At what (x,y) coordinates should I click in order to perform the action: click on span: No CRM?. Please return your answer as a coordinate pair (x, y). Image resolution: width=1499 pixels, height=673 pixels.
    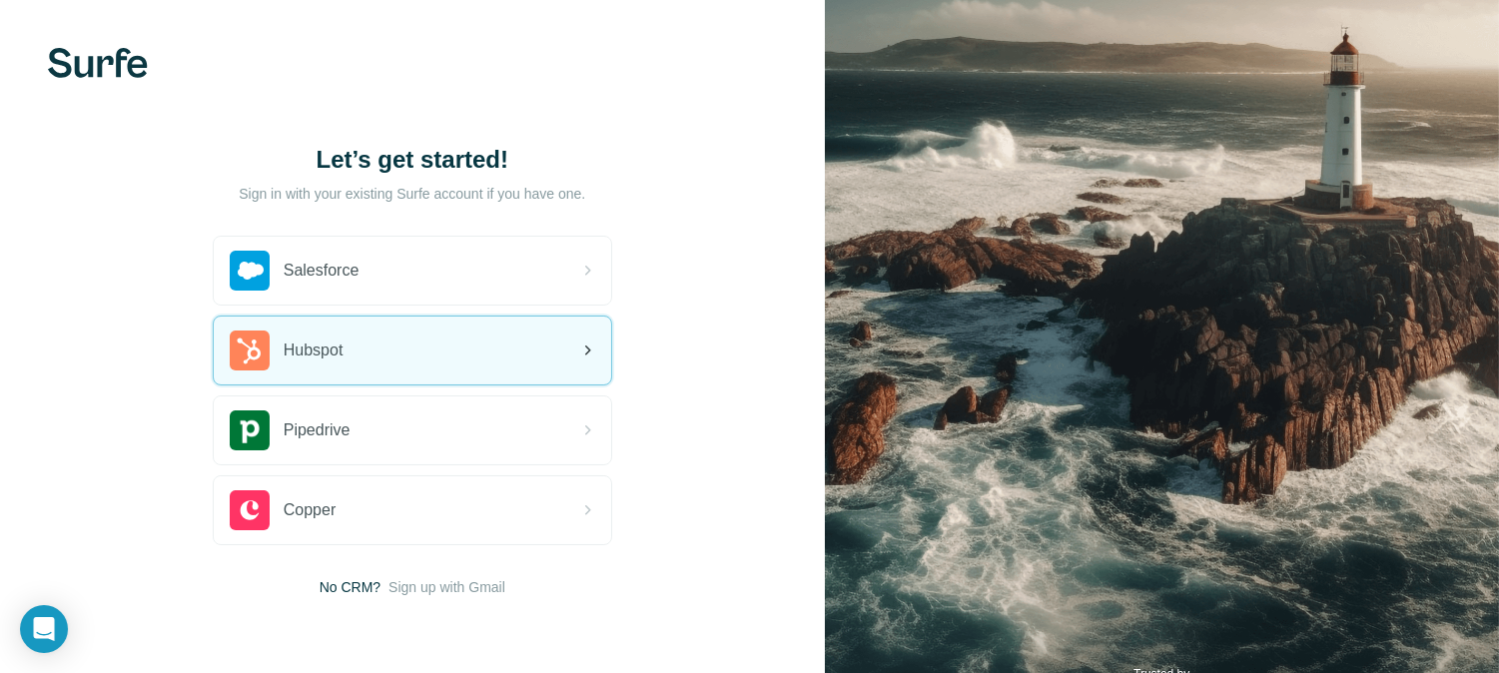
    Looking at the image, I should click on (350, 587).